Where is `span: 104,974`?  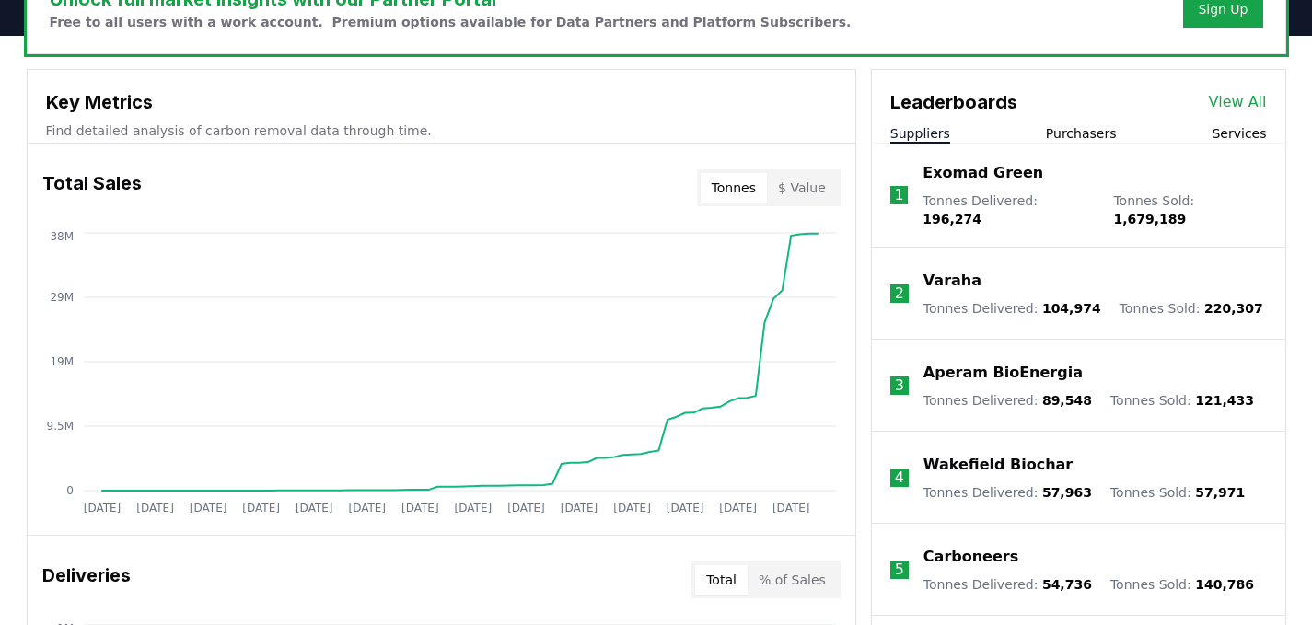
span: 104,974 is located at coordinates (1072, 309).